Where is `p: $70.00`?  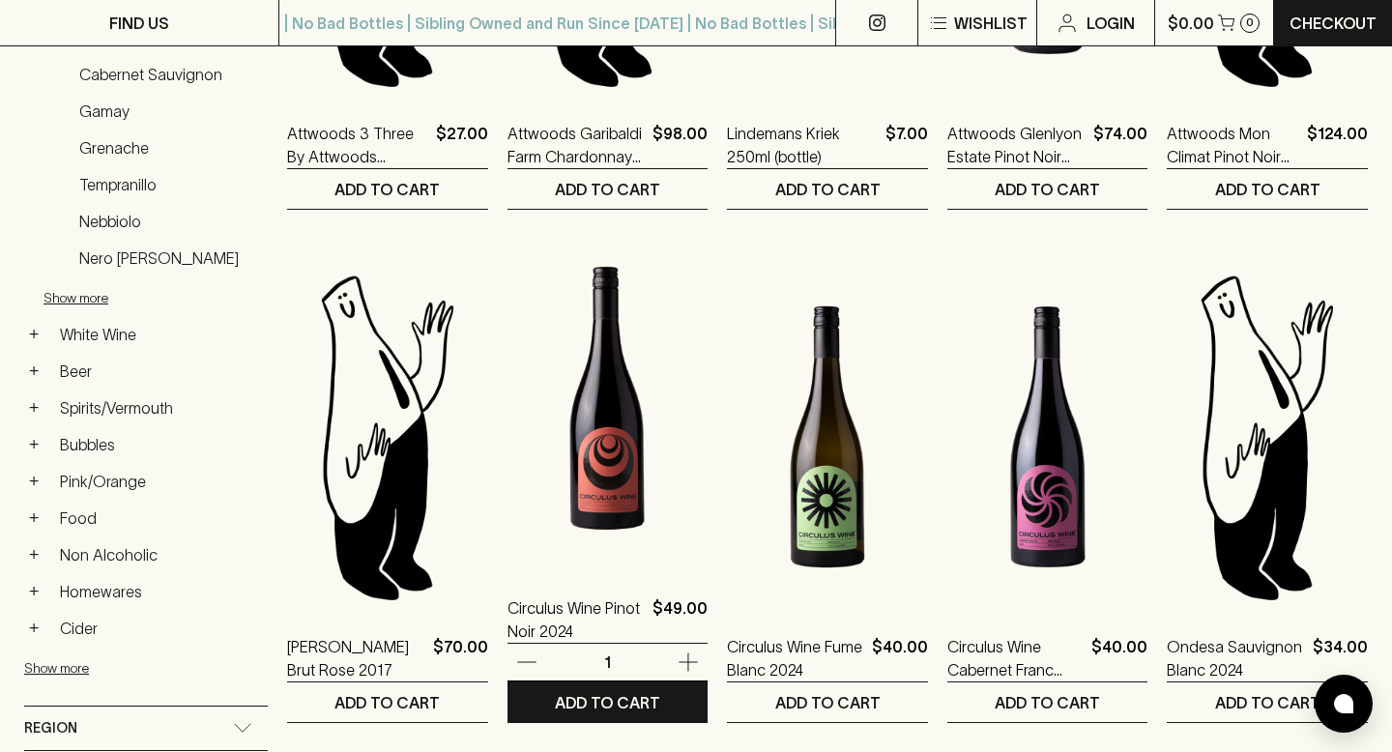 p: $70.00 is located at coordinates (460, 658).